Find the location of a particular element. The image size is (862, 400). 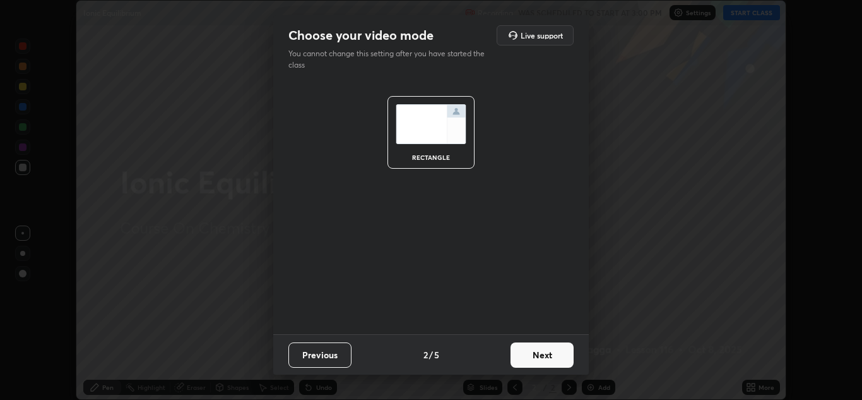

p: You cannot change this setting after you have started the class is located at coordinates (391, 59).